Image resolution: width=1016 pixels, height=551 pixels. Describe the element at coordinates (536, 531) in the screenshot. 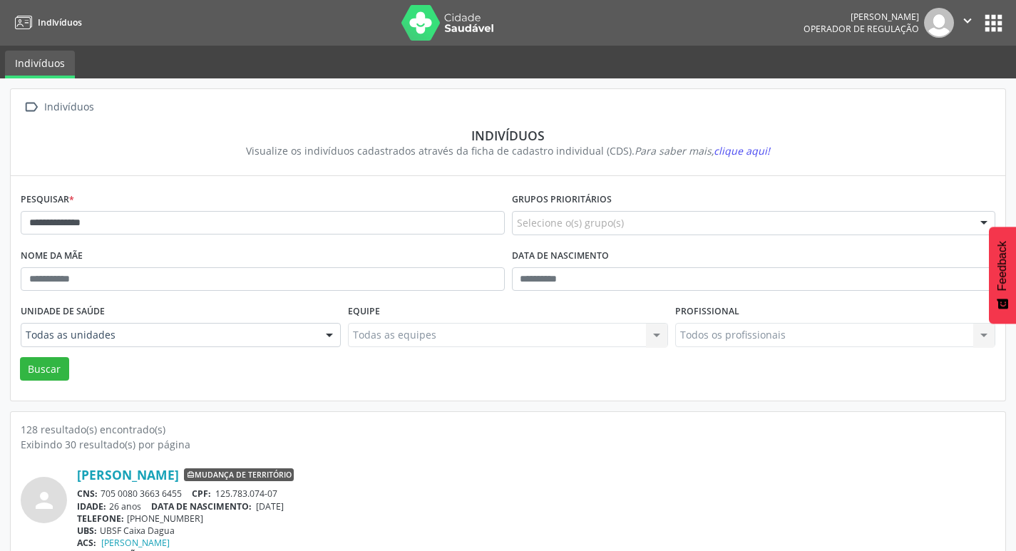

I see `div: UBSF Caixa Dagua` at that location.